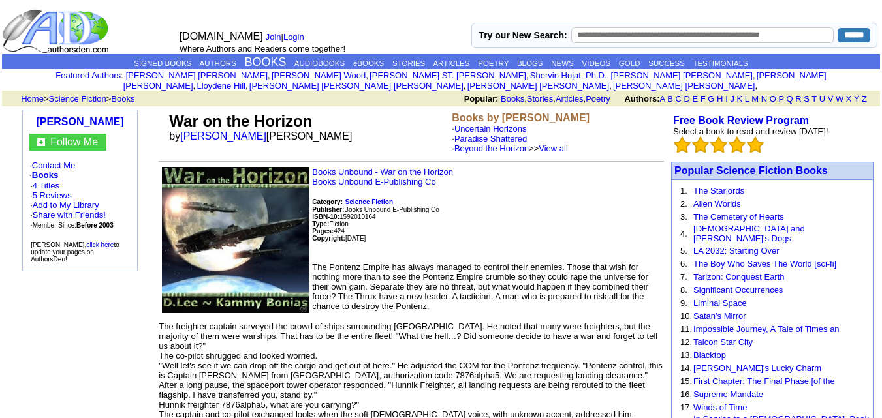  Describe the element at coordinates (540, 99) in the screenshot. I see `a: Stories` at that location.